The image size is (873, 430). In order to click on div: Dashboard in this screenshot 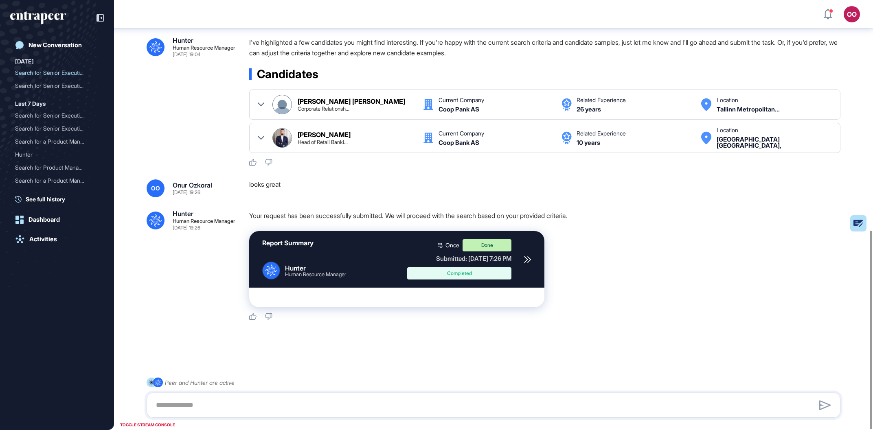, I will do `click(44, 220)`.